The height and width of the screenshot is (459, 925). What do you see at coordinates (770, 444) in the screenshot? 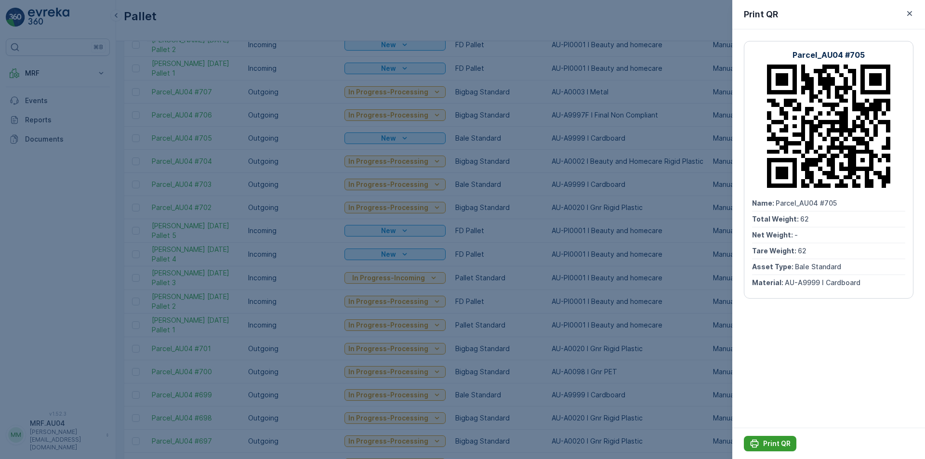
I see `button: Print QR` at bounding box center [770, 444].